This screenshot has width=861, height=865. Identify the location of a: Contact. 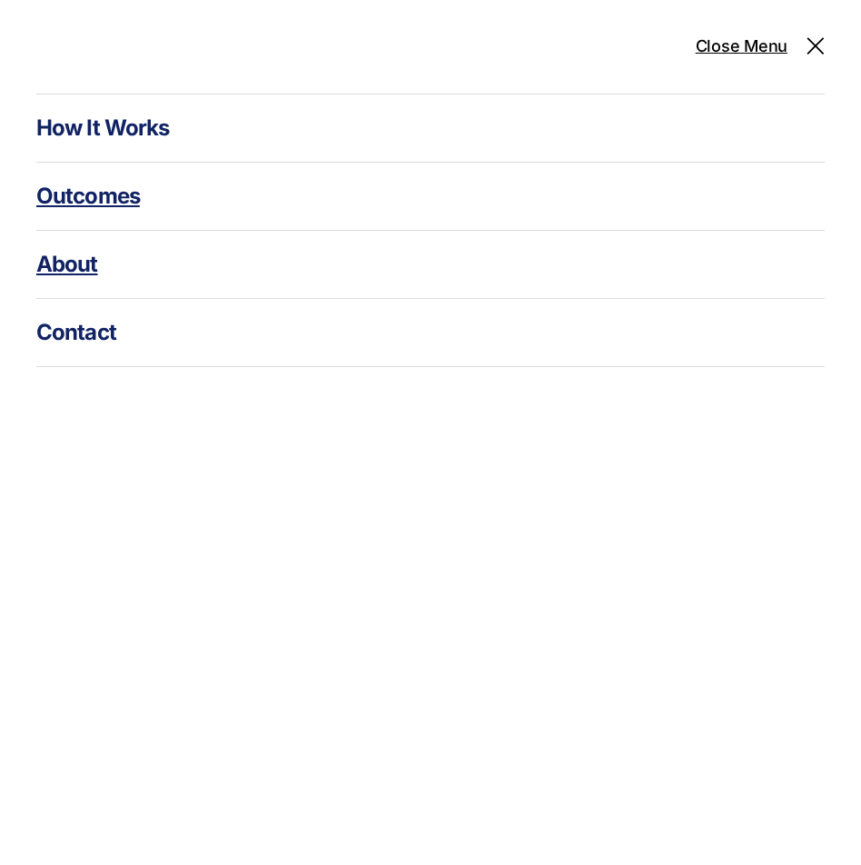
(431, 332).